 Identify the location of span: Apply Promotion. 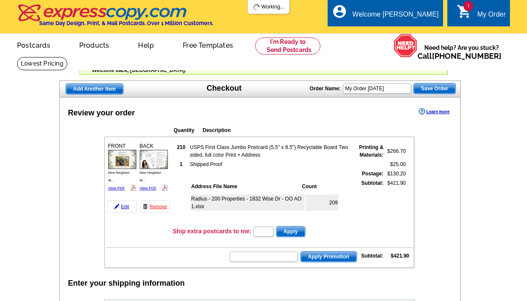
(328, 257).